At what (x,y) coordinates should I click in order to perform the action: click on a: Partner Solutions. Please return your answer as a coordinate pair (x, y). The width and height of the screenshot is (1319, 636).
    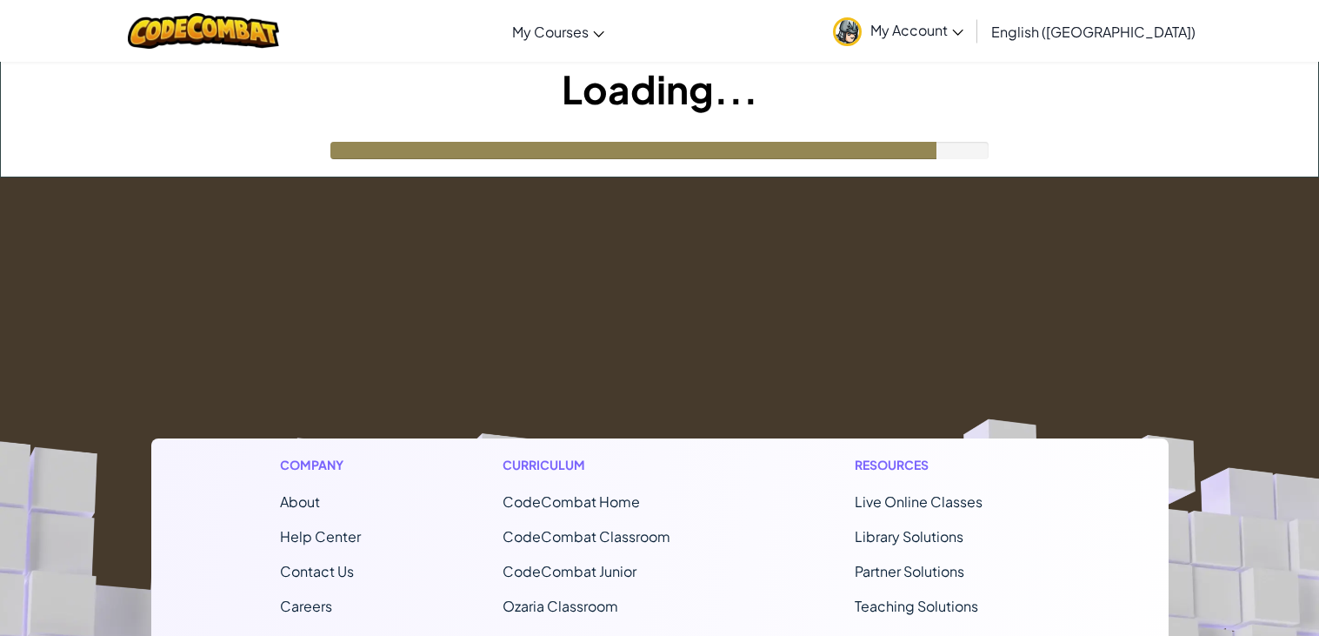
    Looking at the image, I should click on (909, 570).